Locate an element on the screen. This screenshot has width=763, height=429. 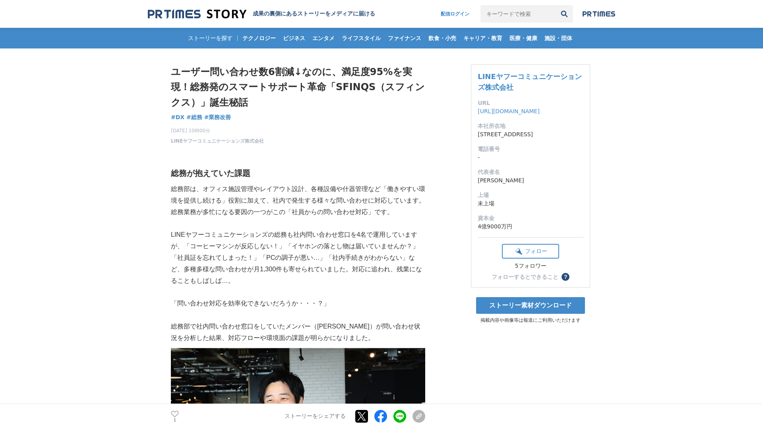
h2: 成果の裏側にあるストーリーをメディアに届ける is located at coordinates (314, 14).